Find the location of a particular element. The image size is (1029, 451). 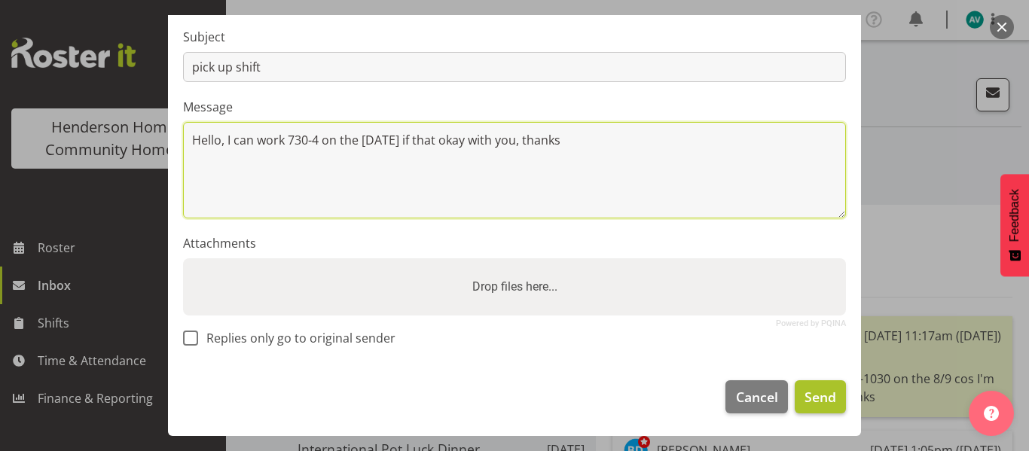

button: Send is located at coordinates (821, 397).